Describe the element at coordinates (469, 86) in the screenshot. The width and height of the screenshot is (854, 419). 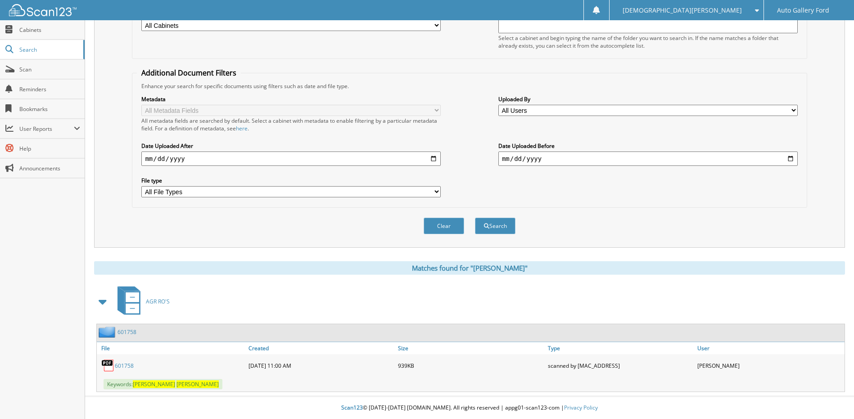
I see `div: Enhance your search for specific documents using filters such as date and file type.` at that location.